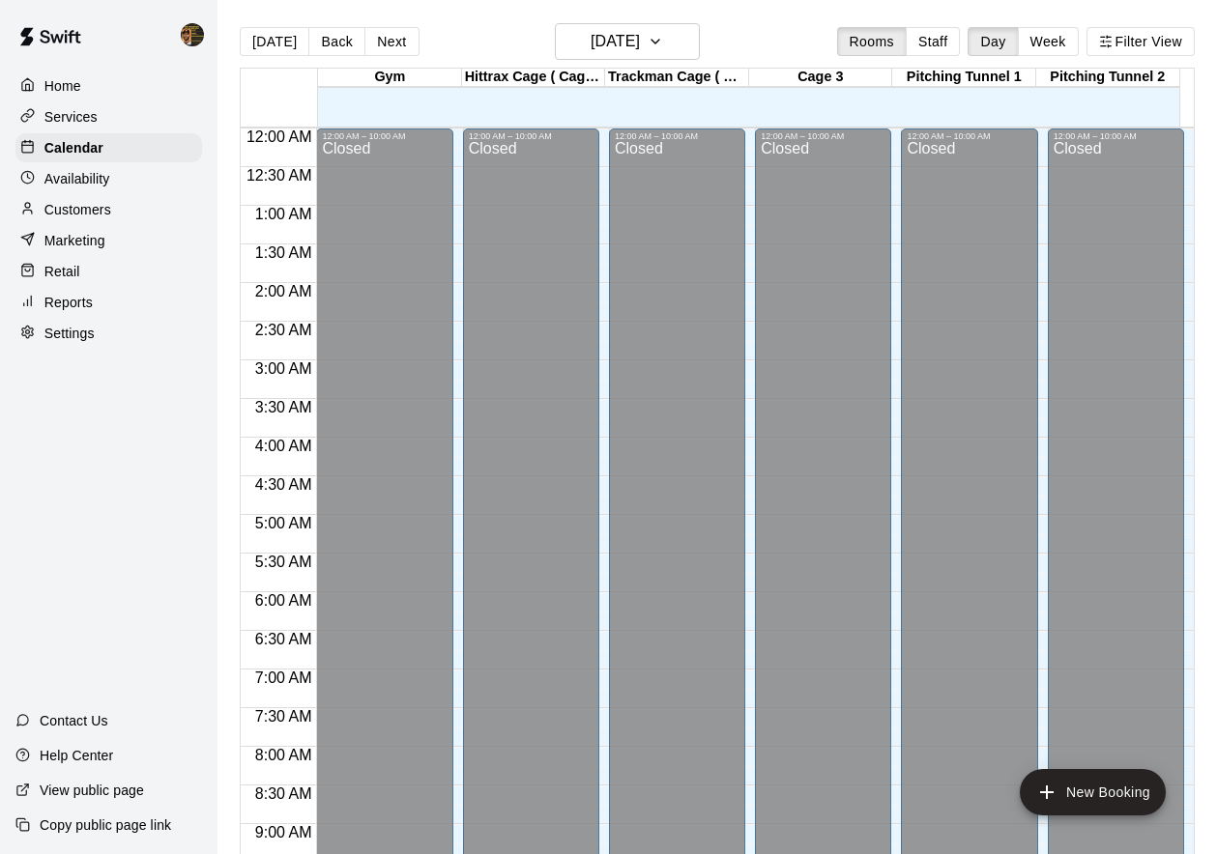  Describe the element at coordinates (108, 179) in the screenshot. I see `a: Availability` at that location.